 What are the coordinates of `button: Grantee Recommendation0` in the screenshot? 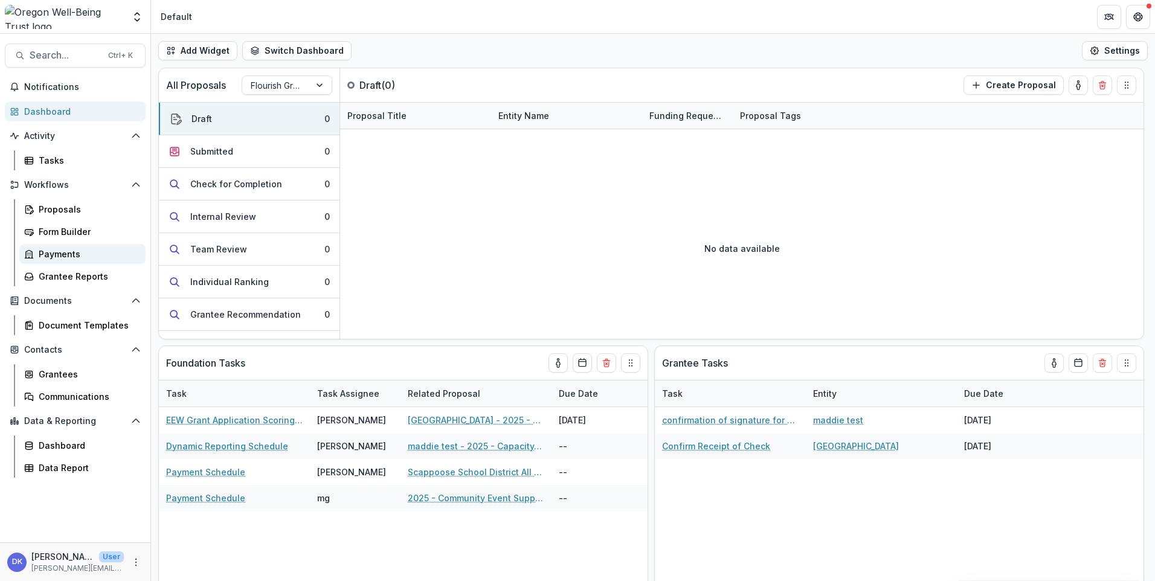 It's located at (249, 315).